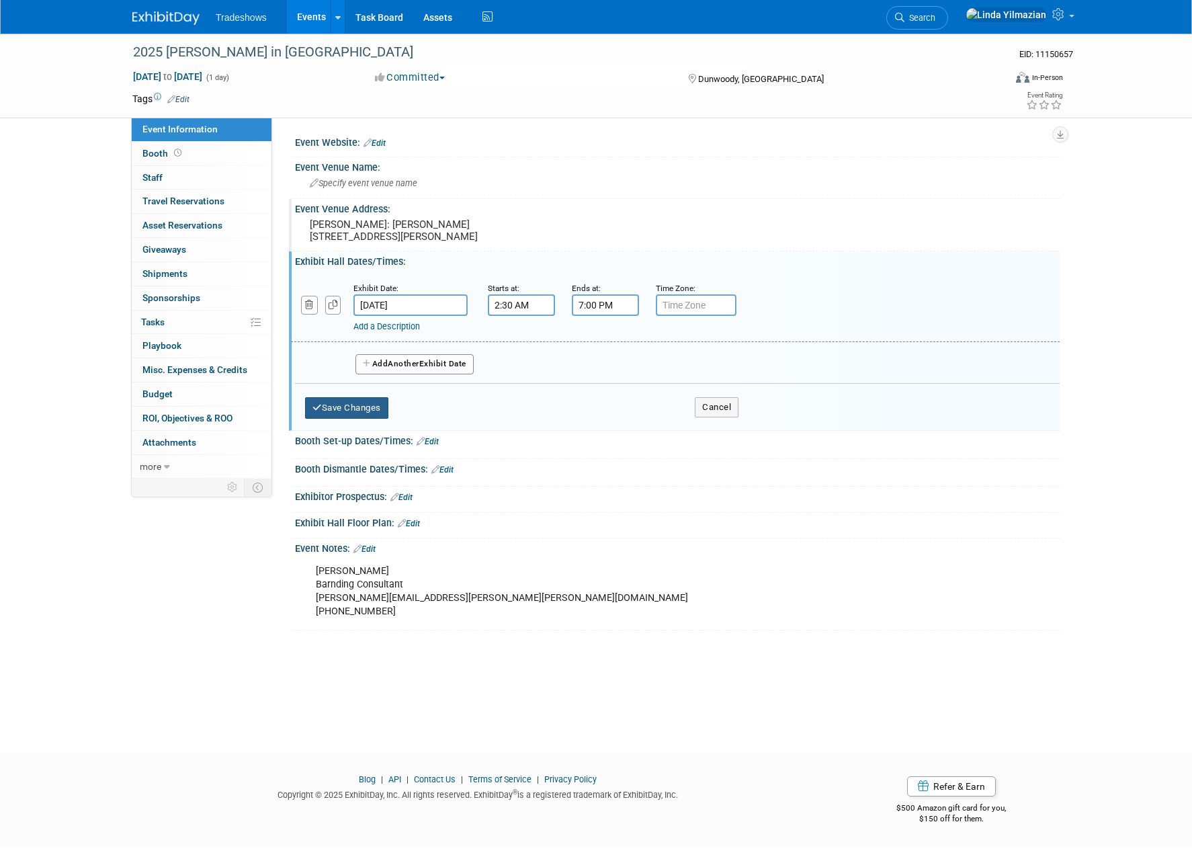 The width and height of the screenshot is (1192, 859). Describe the element at coordinates (411, 305) in the screenshot. I see `input: Date` at that location.